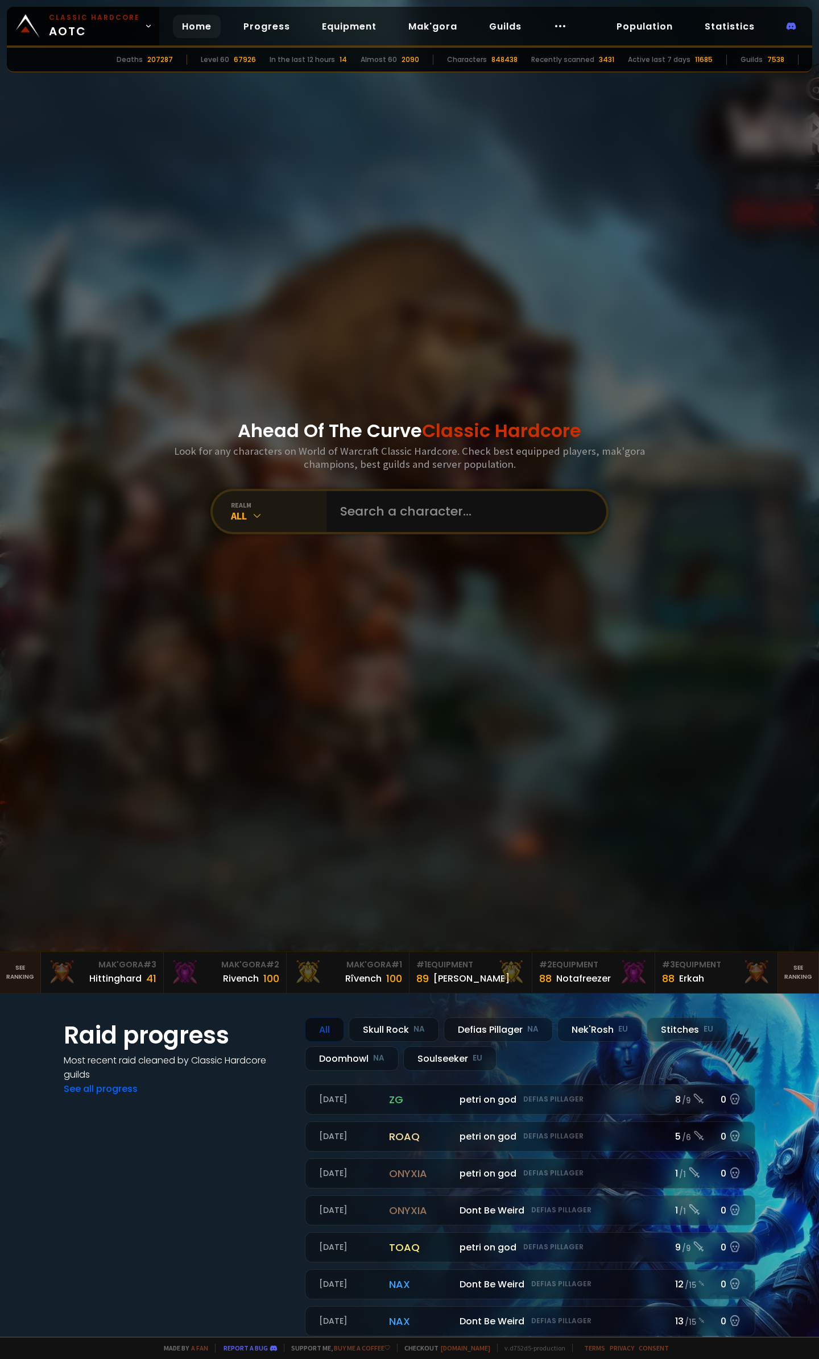 The width and height of the screenshot is (819, 1359). I want to click on div: Deaths, so click(130, 60).